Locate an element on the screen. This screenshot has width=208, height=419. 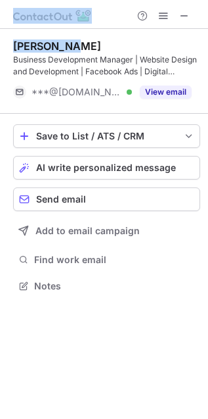
div: Business Development Manager | Website Design and Development | Facebook Ads | Digital Marketing ... is located at coordinates (106, 66).